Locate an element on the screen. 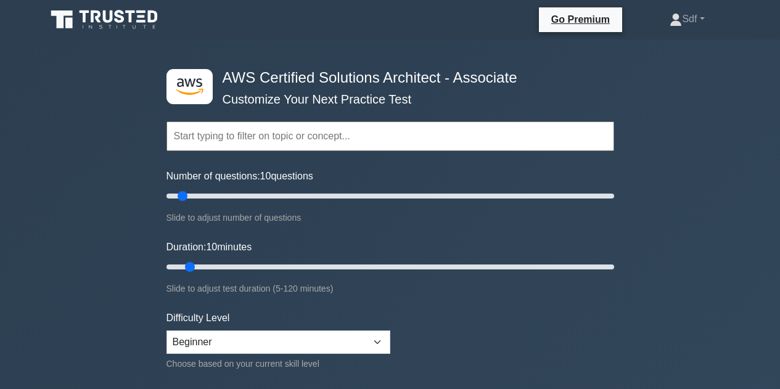 This screenshot has height=389, width=780. div: Slide to adjust number of questions is located at coordinates (390, 218).